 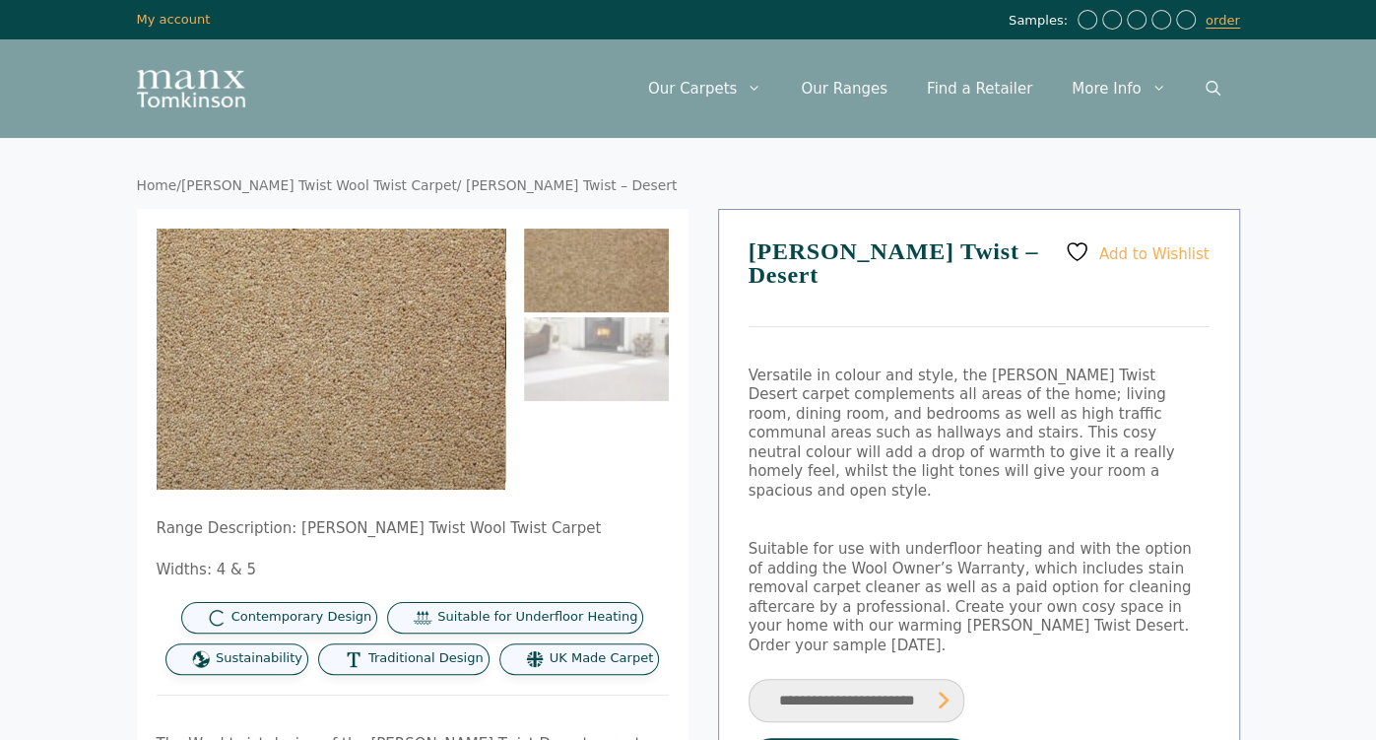 I want to click on span: Suitable for Underfloor Heating, so click(x=537, y=616).